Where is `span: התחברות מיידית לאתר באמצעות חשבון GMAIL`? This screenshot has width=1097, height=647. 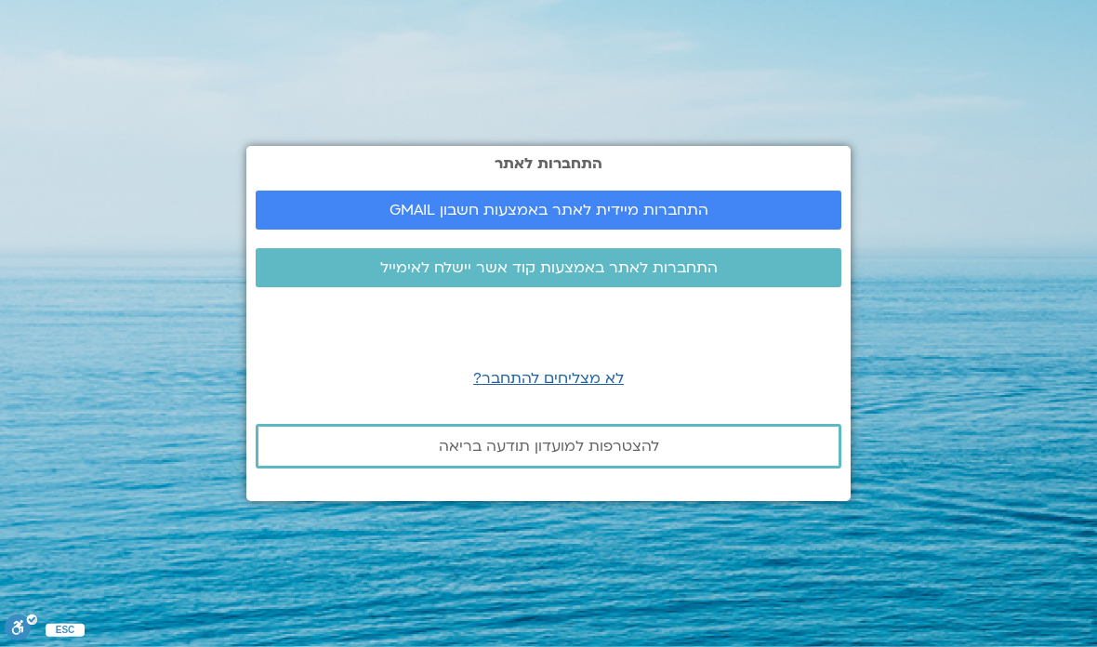
span: התחברות מיידית לאתר באמצעות חשבון GMAIL is located at coordinates (548, 210).